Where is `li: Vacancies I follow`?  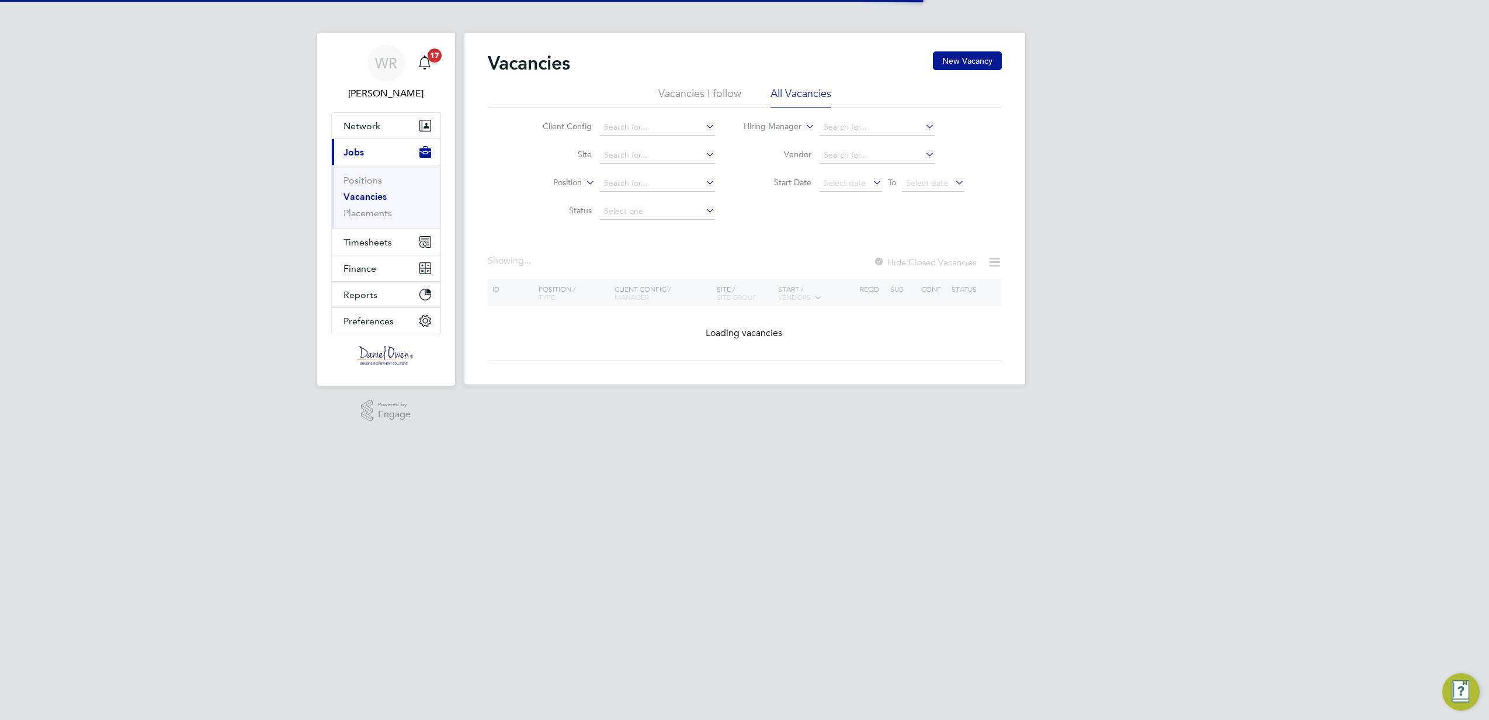 li: Vacancies I follow is located at coordinates (700, 97).